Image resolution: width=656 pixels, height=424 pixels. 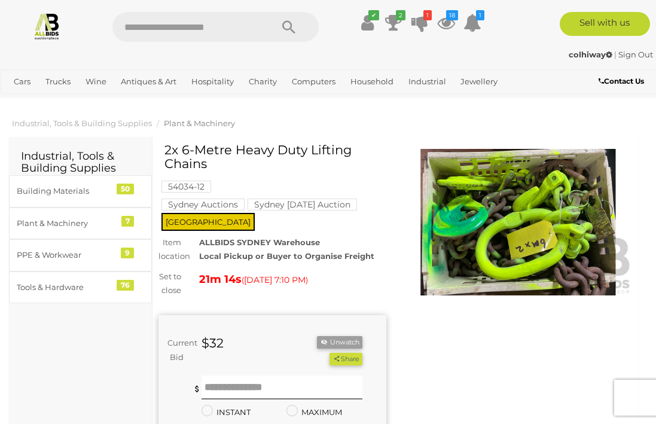 I want to click on div: 76, so click(x=125, y=285).